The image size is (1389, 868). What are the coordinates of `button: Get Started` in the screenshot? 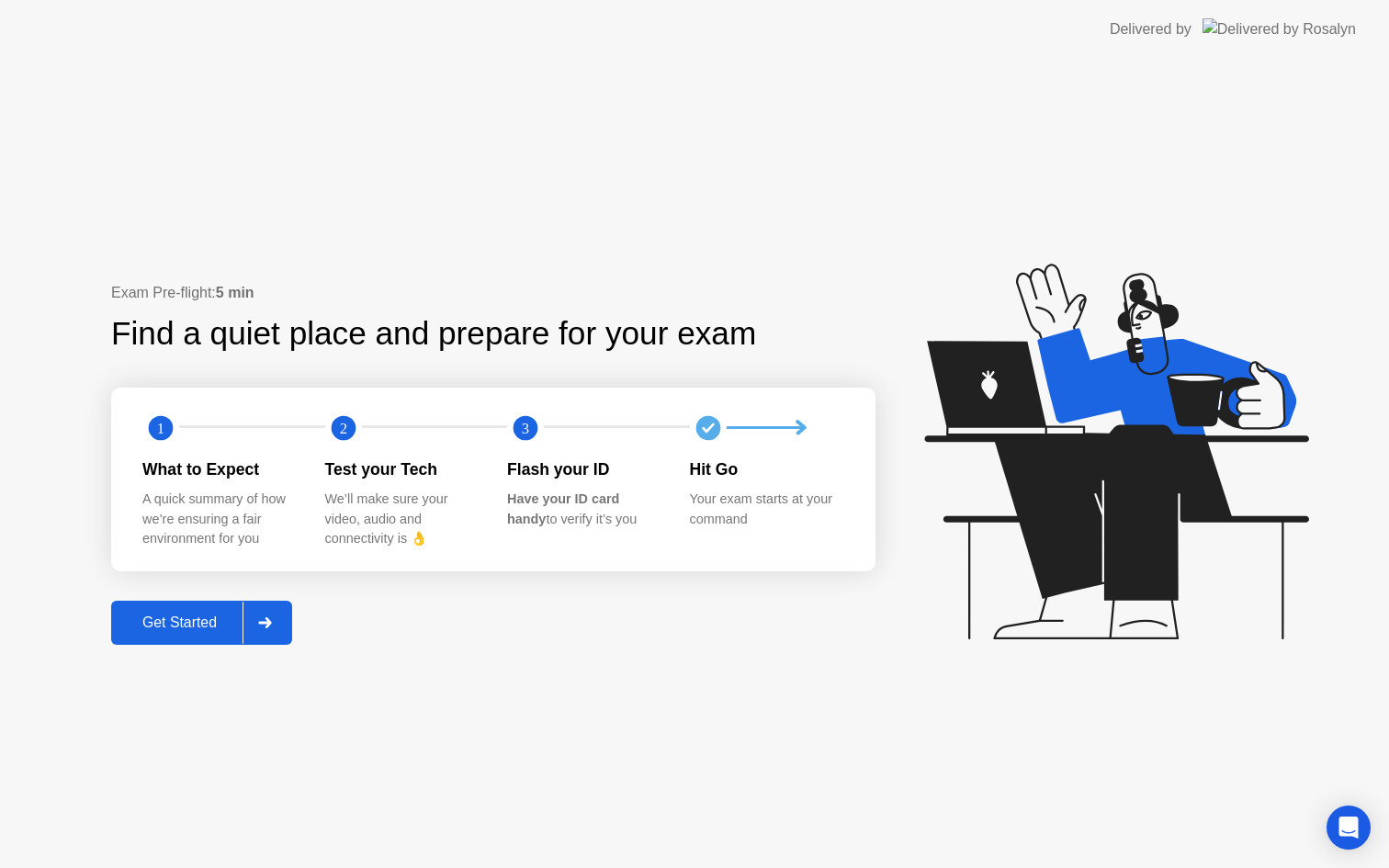 It's located at (201, 623).